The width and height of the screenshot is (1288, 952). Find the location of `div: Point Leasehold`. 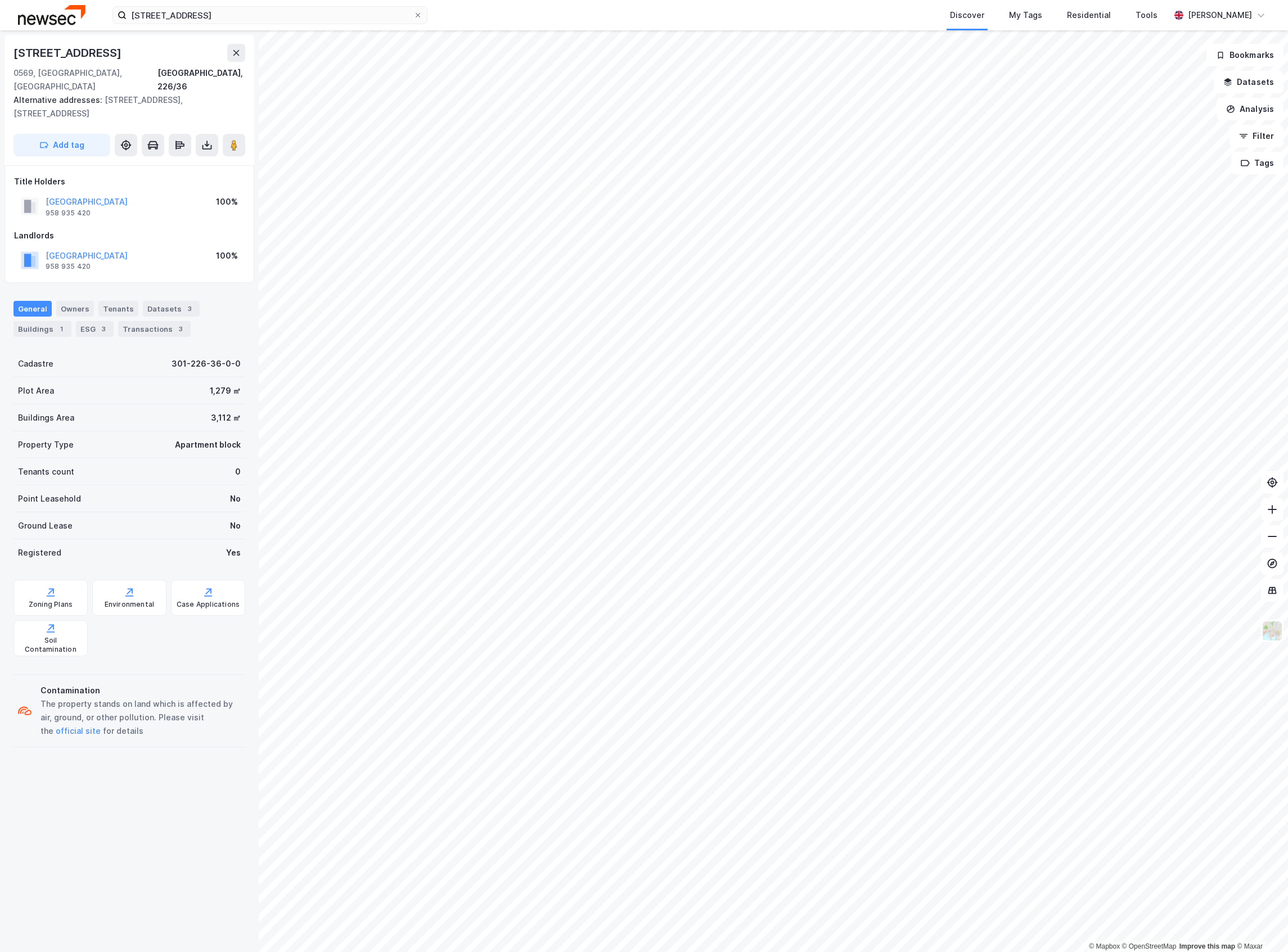

div: Point Leasehold is located at coordinates (49, 499).